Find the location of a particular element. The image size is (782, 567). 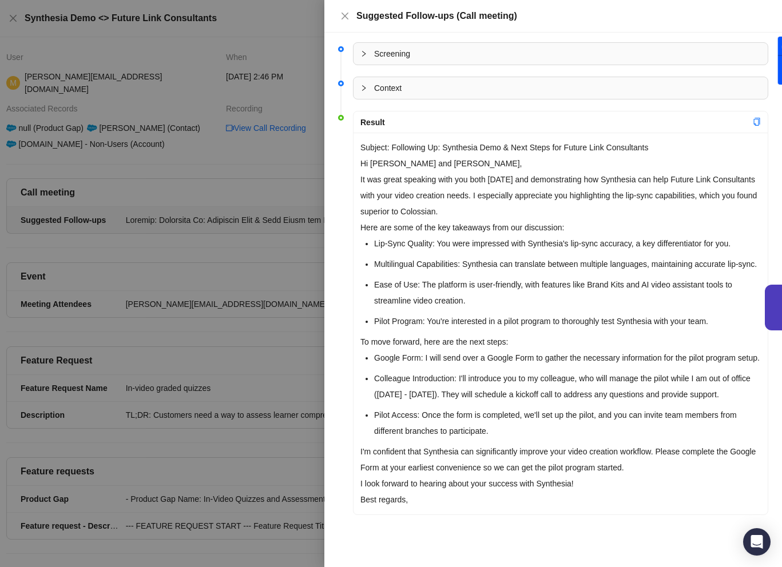

p: Best regards, is located at coordinates (560, 500).